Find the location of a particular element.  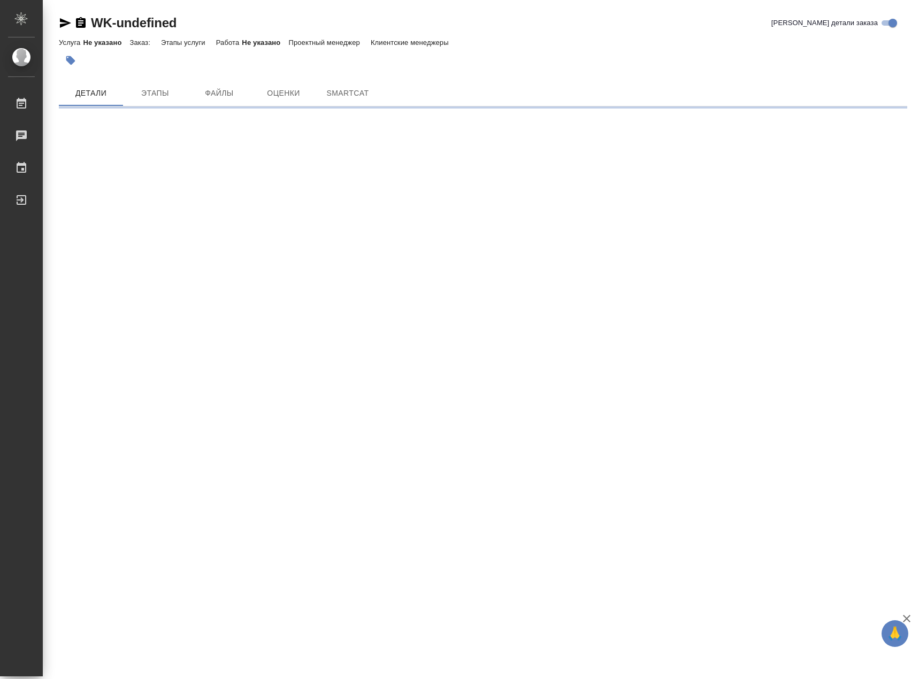

button: Скопировать ссылку is located at coordinates (81, 23).